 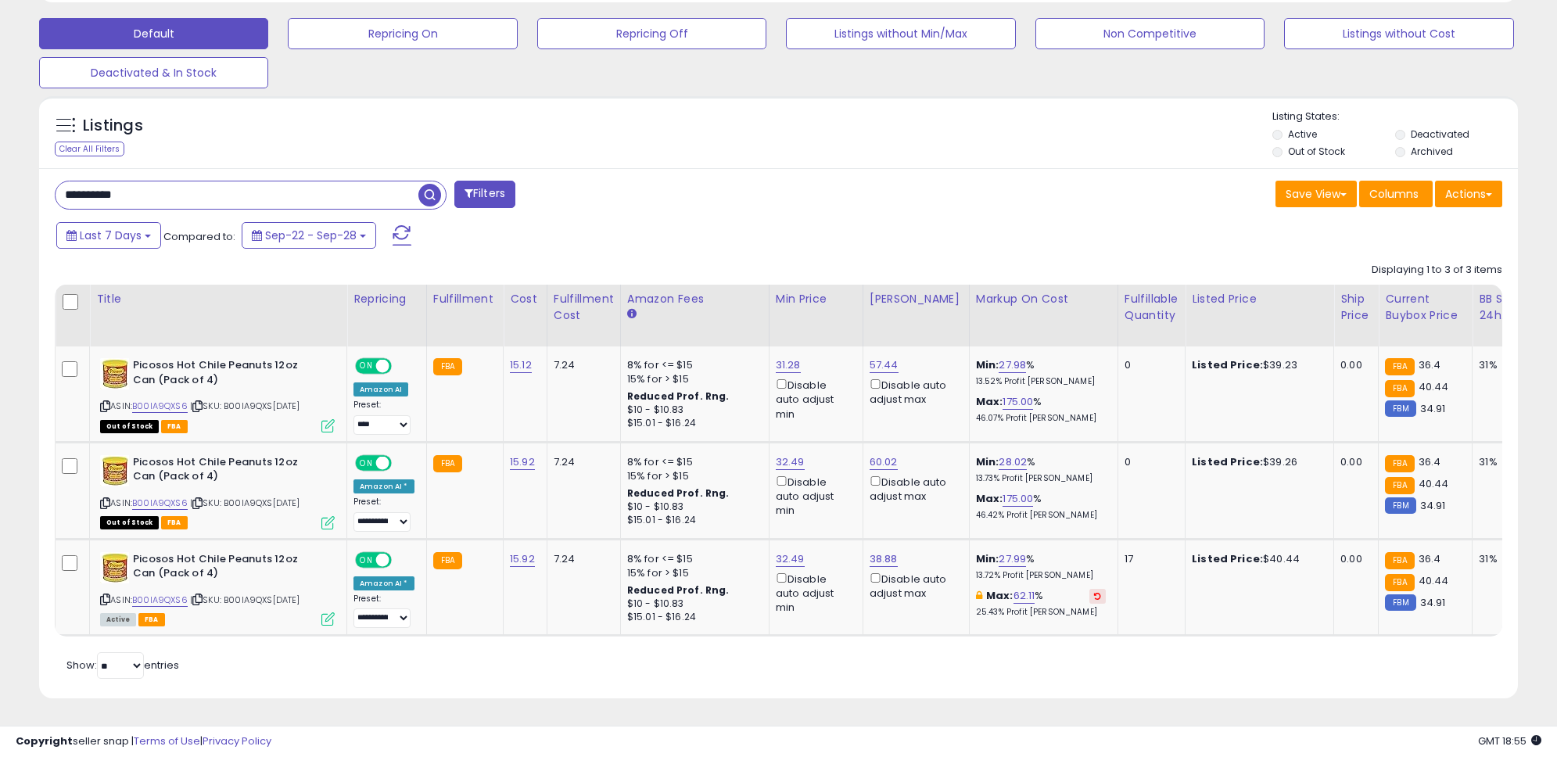 I want to click on button: Filters, so click(x=485, y=194).